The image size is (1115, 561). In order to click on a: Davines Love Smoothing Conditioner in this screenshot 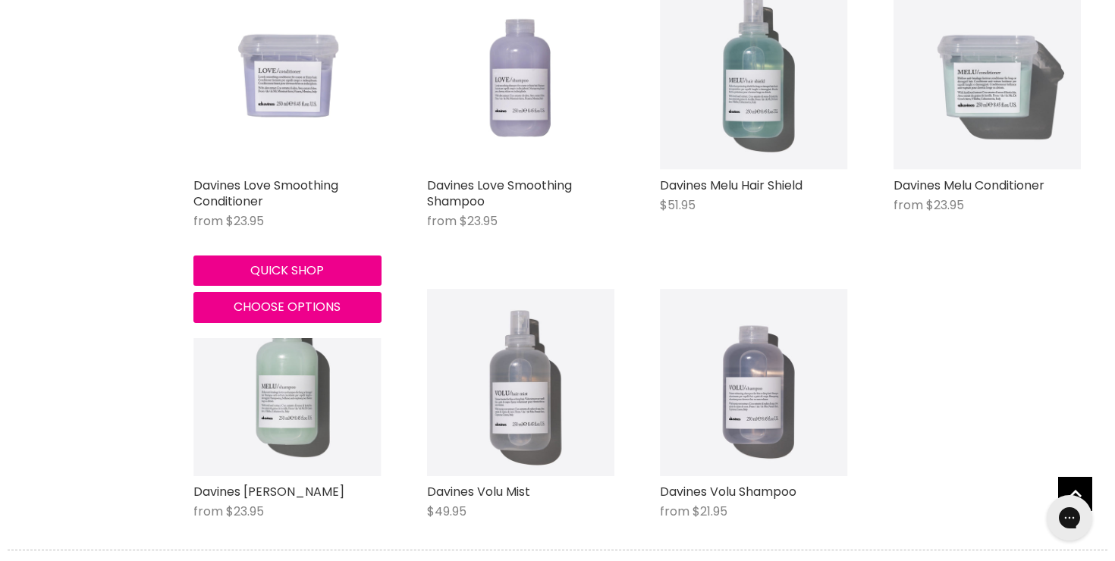, I will do `click(265, 193)`.